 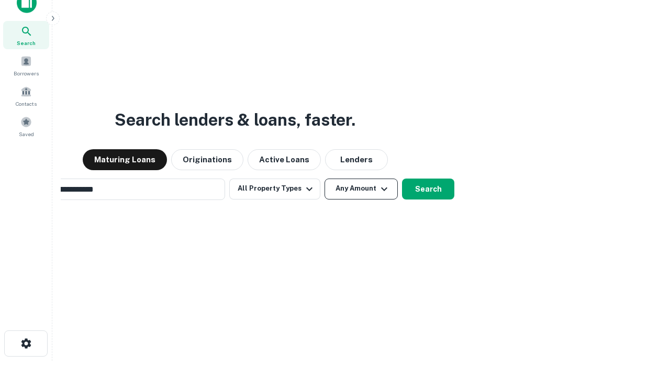 I want to click on span: Saved, so click(x=26, y=134).